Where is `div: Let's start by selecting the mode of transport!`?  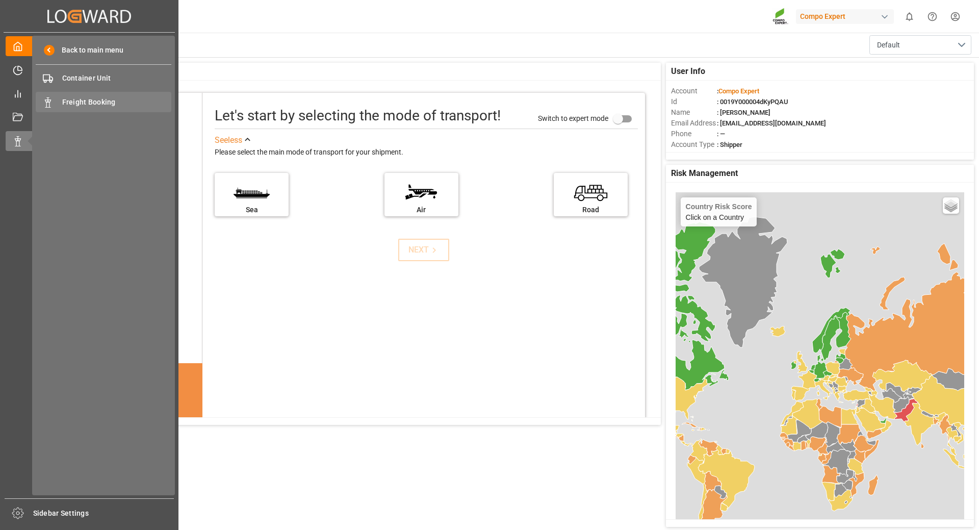
div: Let's start by selecting the mode of transport! is located at coordinates (357, 116).